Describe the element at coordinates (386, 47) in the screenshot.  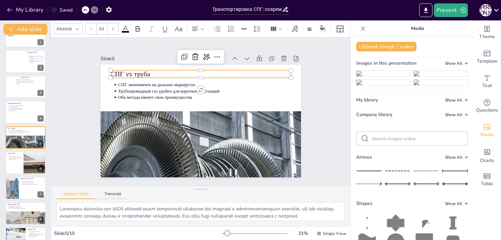
I see `button: Upload image / video` at that location.